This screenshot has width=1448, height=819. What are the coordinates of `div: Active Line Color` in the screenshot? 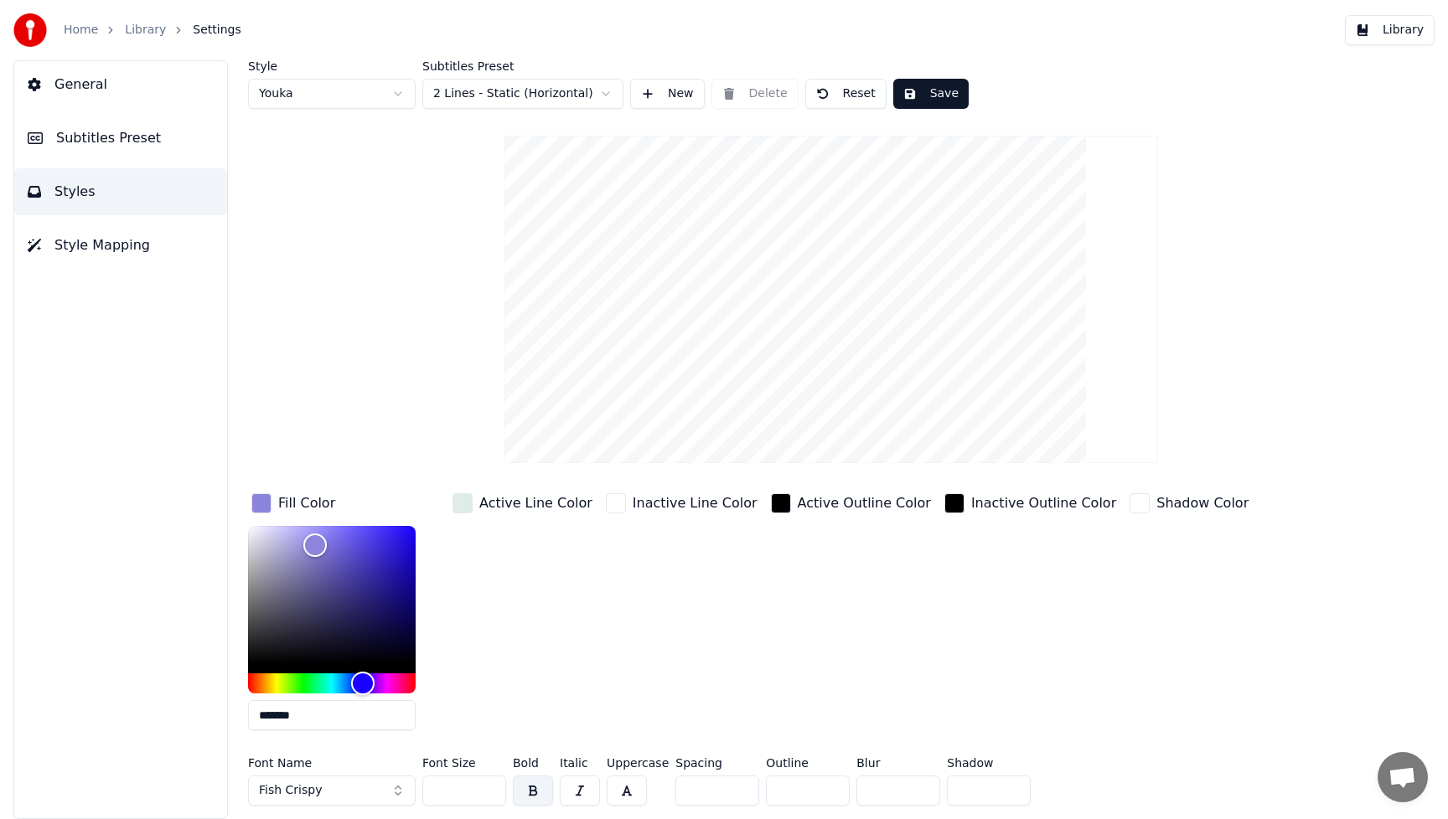 It's located at (535, 504).